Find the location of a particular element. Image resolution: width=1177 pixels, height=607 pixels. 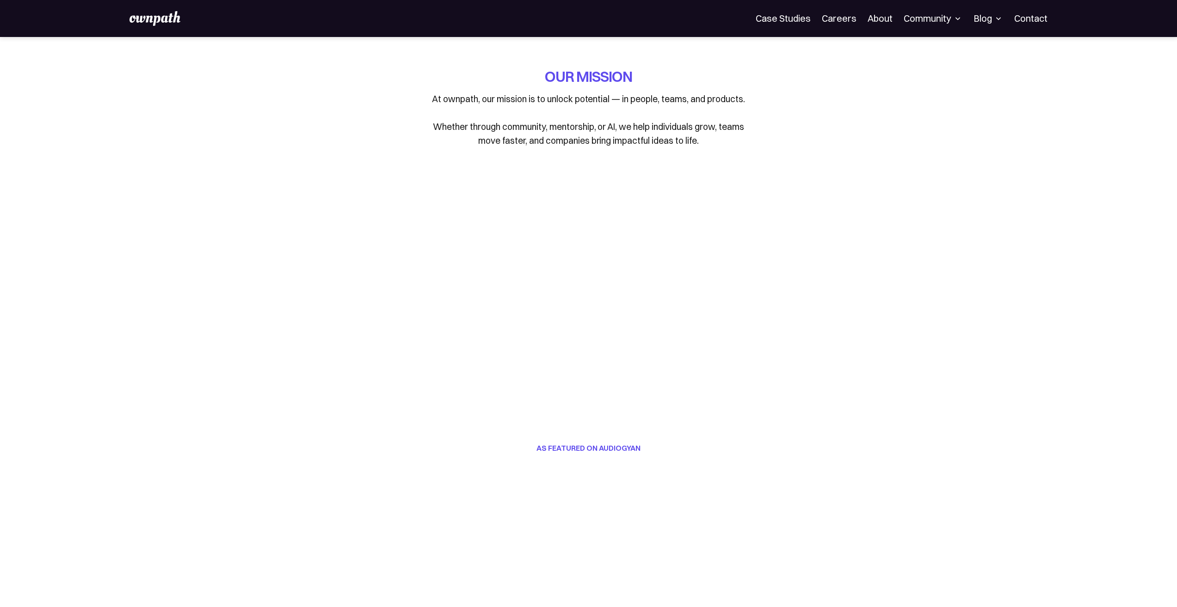

h1: OUR MISSION is located at coordinates (588, 76).